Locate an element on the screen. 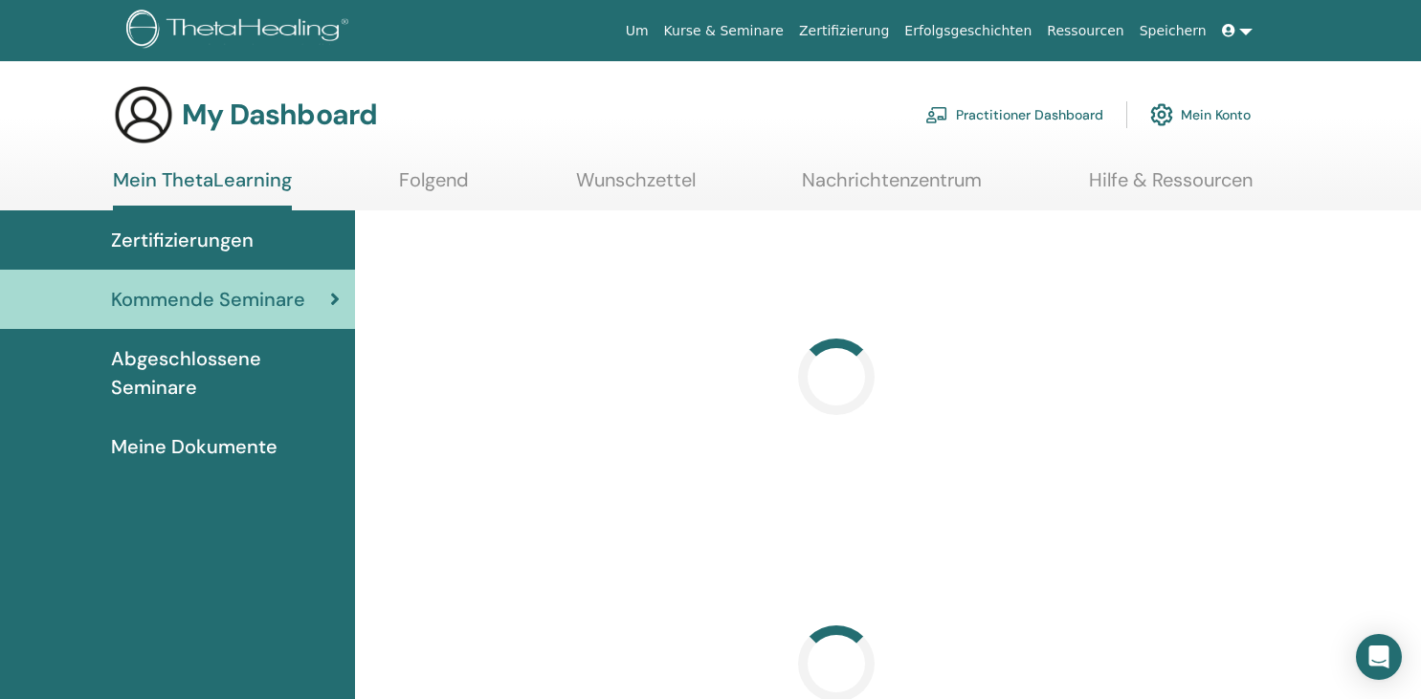 This screenshot has height=699, width=1421. a: Folgend is located at coordinates (433, 187).